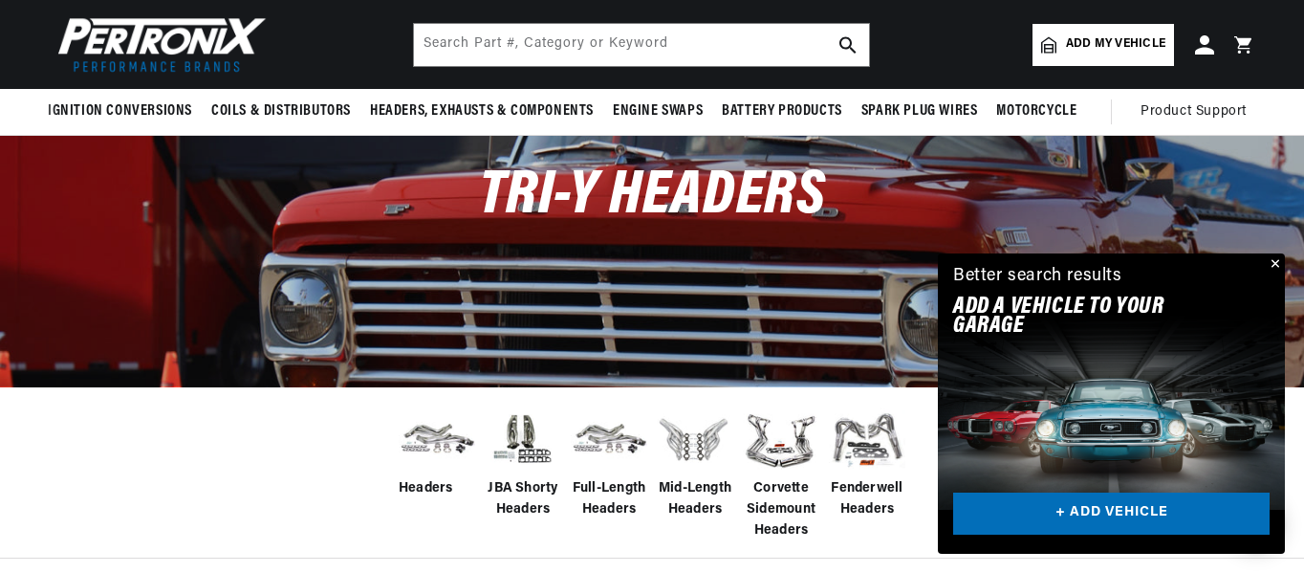 Image resolution: width=1304 pixels, height=573 pixels. Describe the element at coordinates (920, 111) in the screenshot. I see `span: Spark Plug Wires` at that location.